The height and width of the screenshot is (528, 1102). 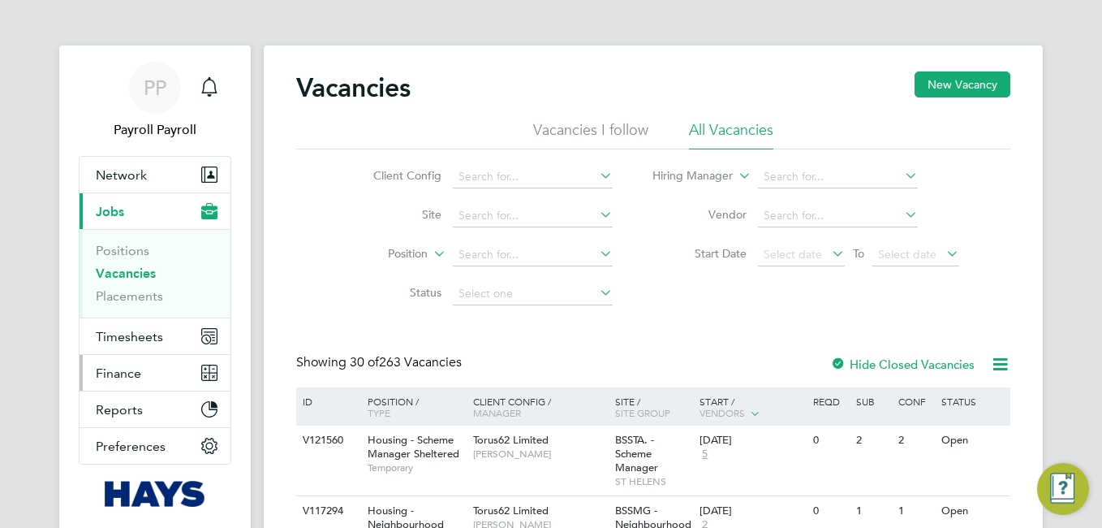 I want to click on span: BSSTA. - Scheme Manager, so click(x=636, y=453).